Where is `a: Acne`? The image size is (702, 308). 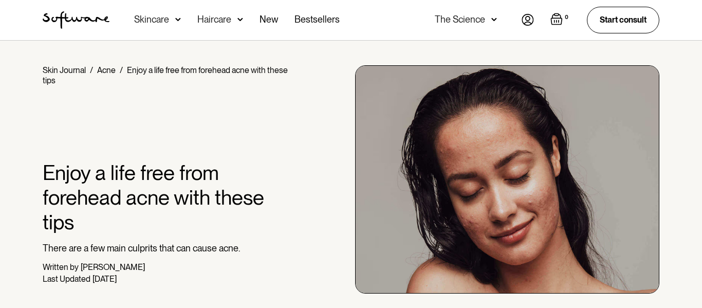
a: Acne is located at coordinates (106, 70).